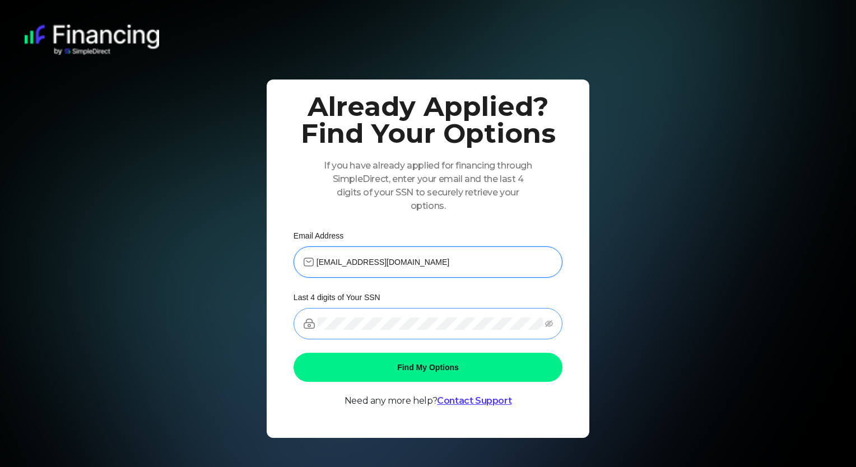 Image resolution: width=856 pixels, height=467 pixels. Describe the element at coordinates (428, 367) in the screenshot. I see `button: Find My Options` at that location.